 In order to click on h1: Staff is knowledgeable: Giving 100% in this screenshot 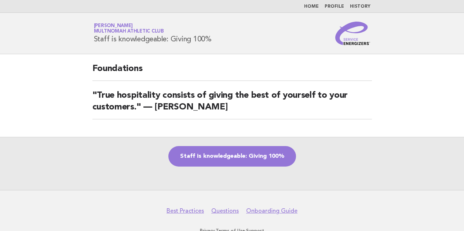, I will do `click(153, 33)`.